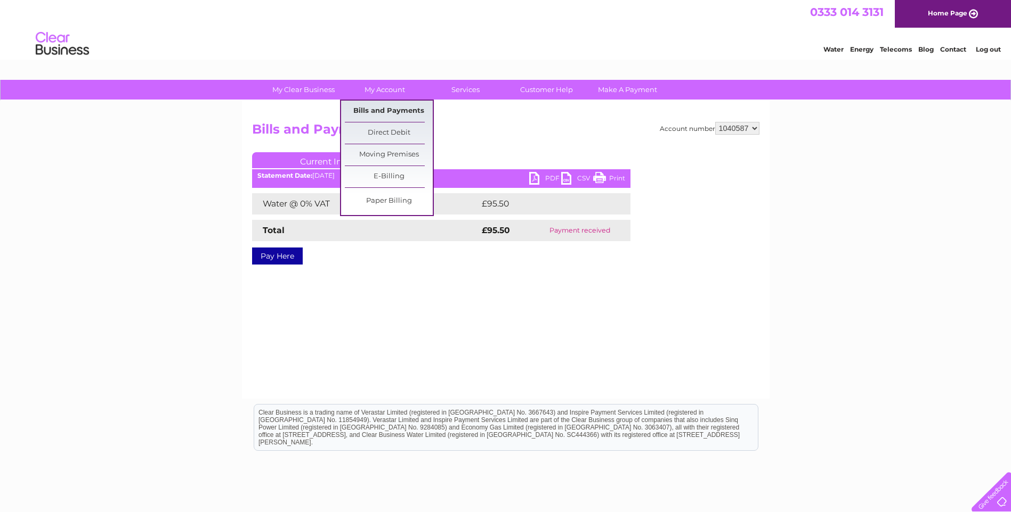 Image resolution: width=1011 pixels, height=512 pixels. What do you see at coordinates (365, 204) in the screenshot?
I see `td: Water @ 0% VAT` at bounding box center [365, 204].